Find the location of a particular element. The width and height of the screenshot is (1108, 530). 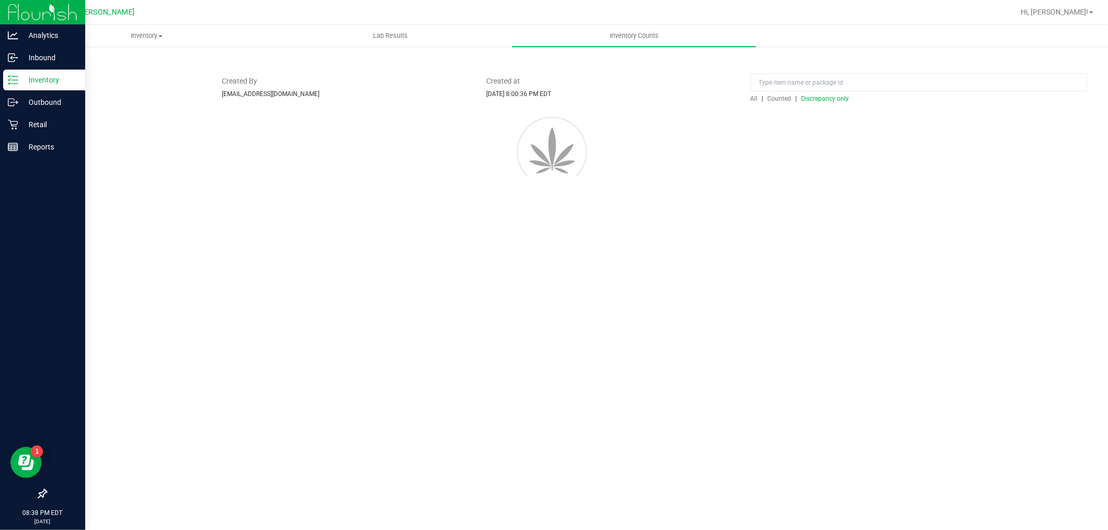

inline-svg: Outbound is located at coordinates (13, 102).